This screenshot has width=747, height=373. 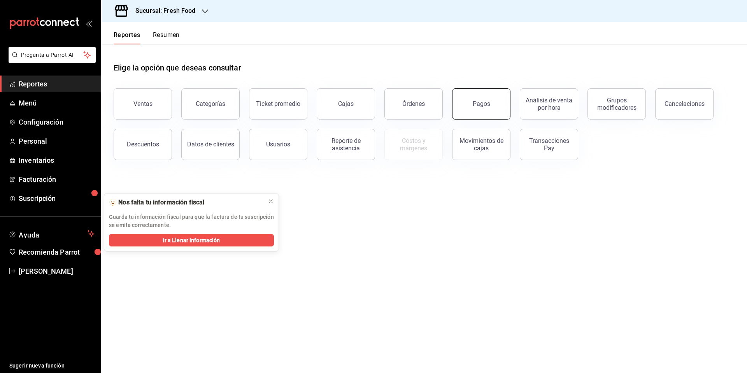 I want to click on button: Descuentos, so click(x=143, y=144).